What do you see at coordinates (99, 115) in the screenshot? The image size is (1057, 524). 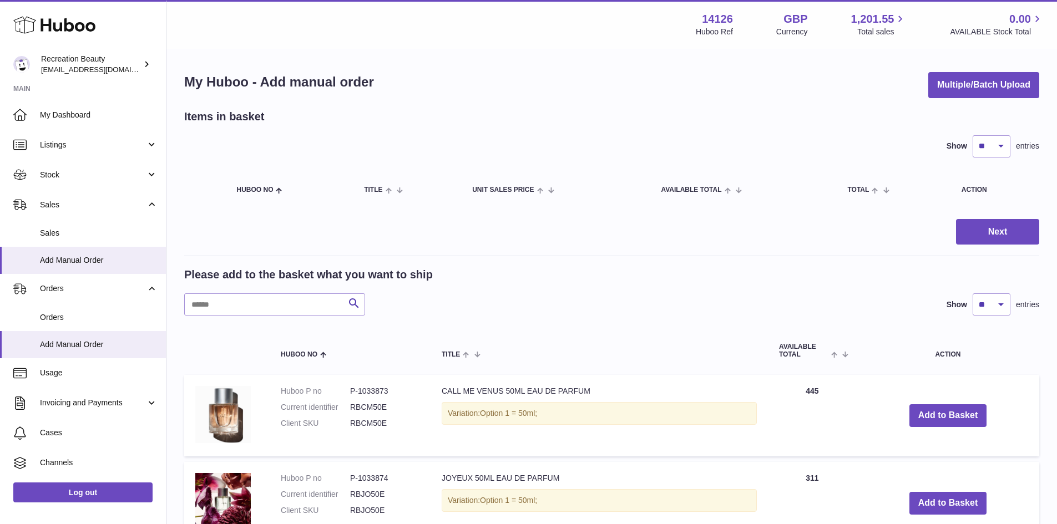 I see `span: My Dashboard` at bounding box center [99, 115].